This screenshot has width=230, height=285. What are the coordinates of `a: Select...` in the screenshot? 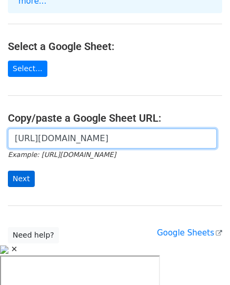 It's located at (27, 68).